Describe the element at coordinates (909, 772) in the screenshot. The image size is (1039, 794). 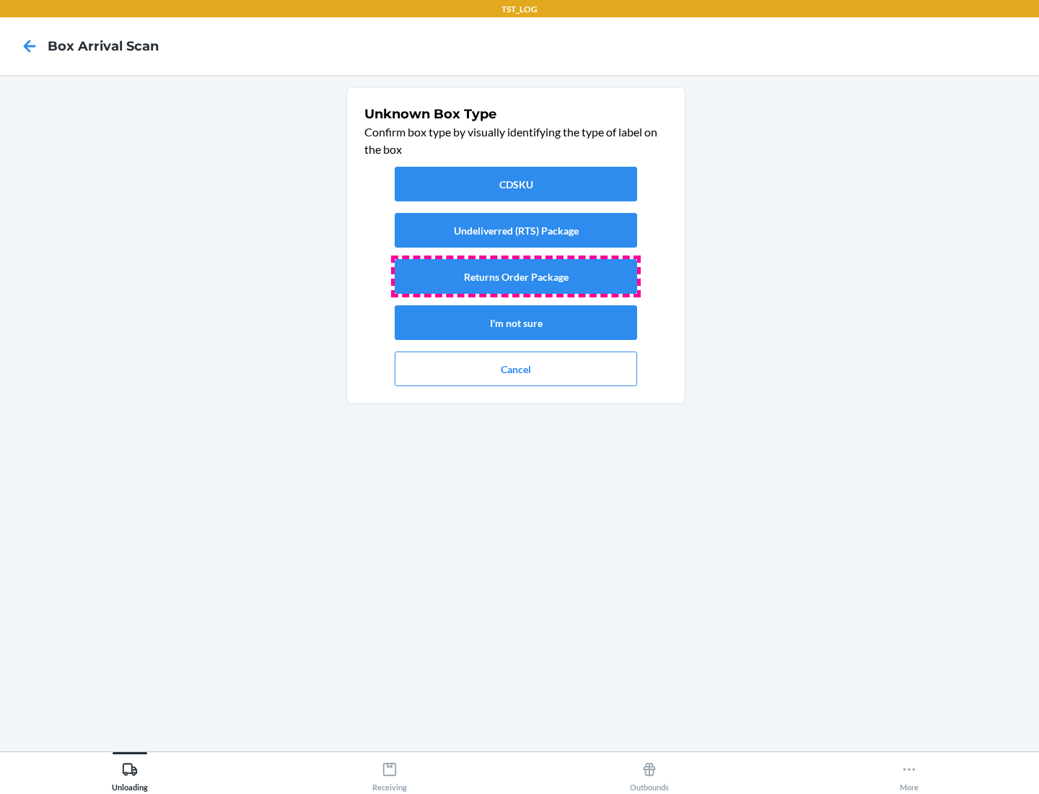
I see `button: More` at that location.